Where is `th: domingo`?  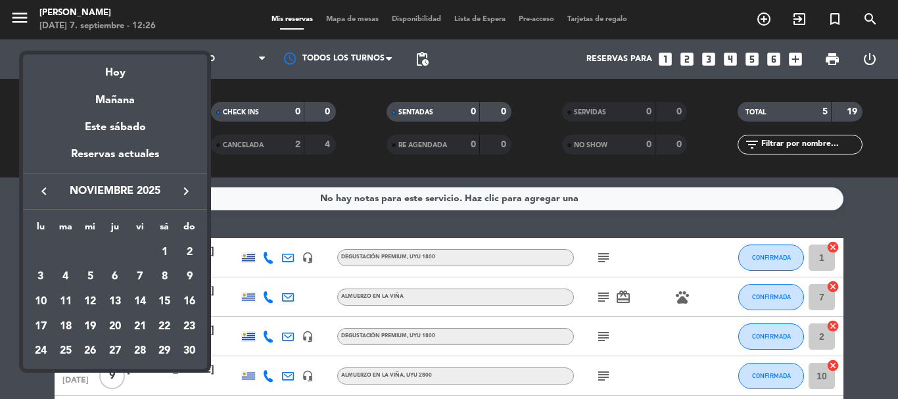 th: domingo is located at coordinates (189, 229).